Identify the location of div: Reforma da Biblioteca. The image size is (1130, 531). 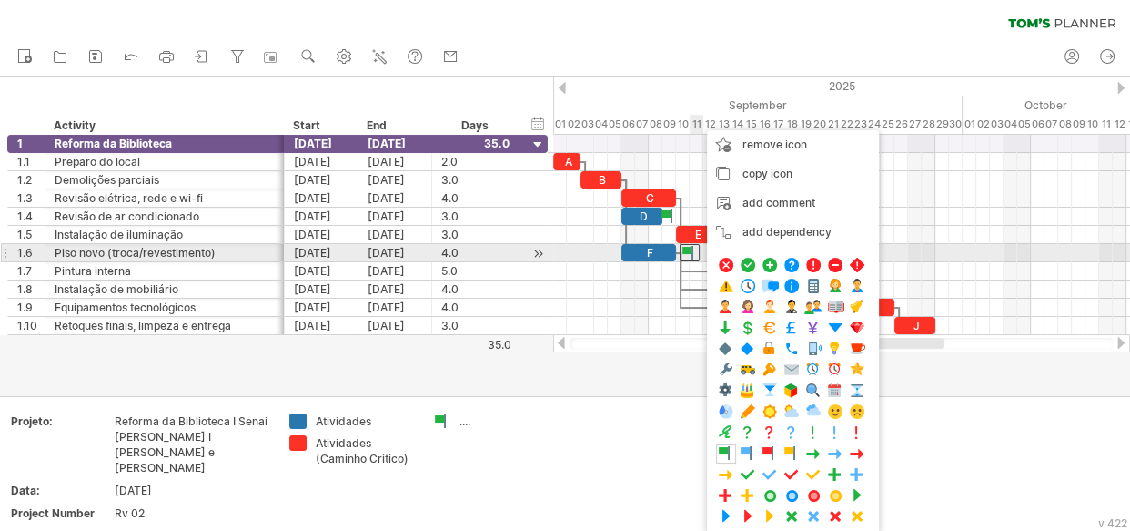
(165, 143).